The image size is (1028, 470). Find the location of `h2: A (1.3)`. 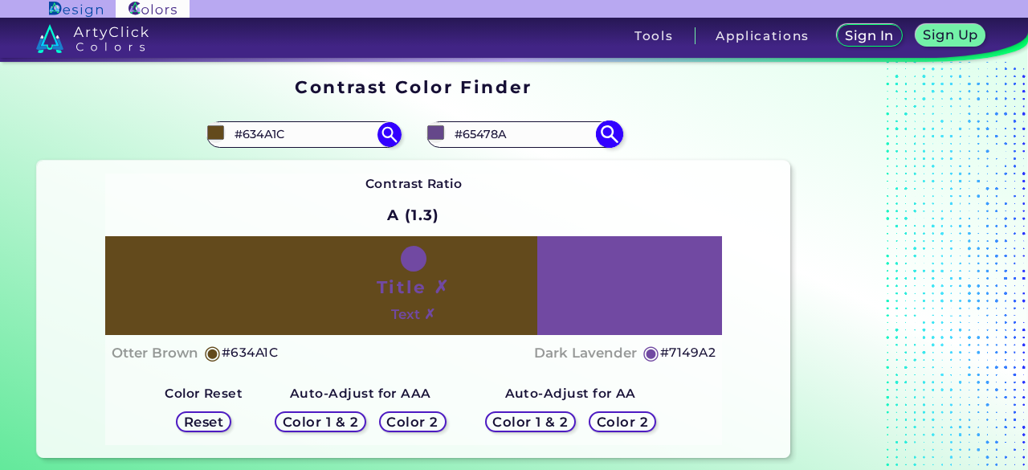

h2: A (1.3) is located at coordinates (413, 215).